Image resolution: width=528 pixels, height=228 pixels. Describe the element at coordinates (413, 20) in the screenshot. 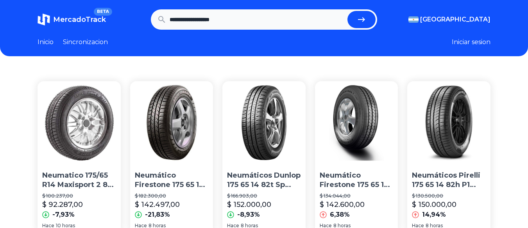

I see `img: Argentina` at that location.